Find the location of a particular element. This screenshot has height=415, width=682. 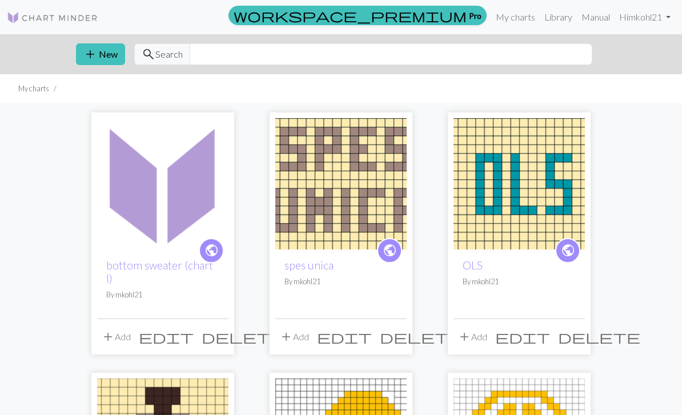

a: Manual is located at coordinates (596, 17).